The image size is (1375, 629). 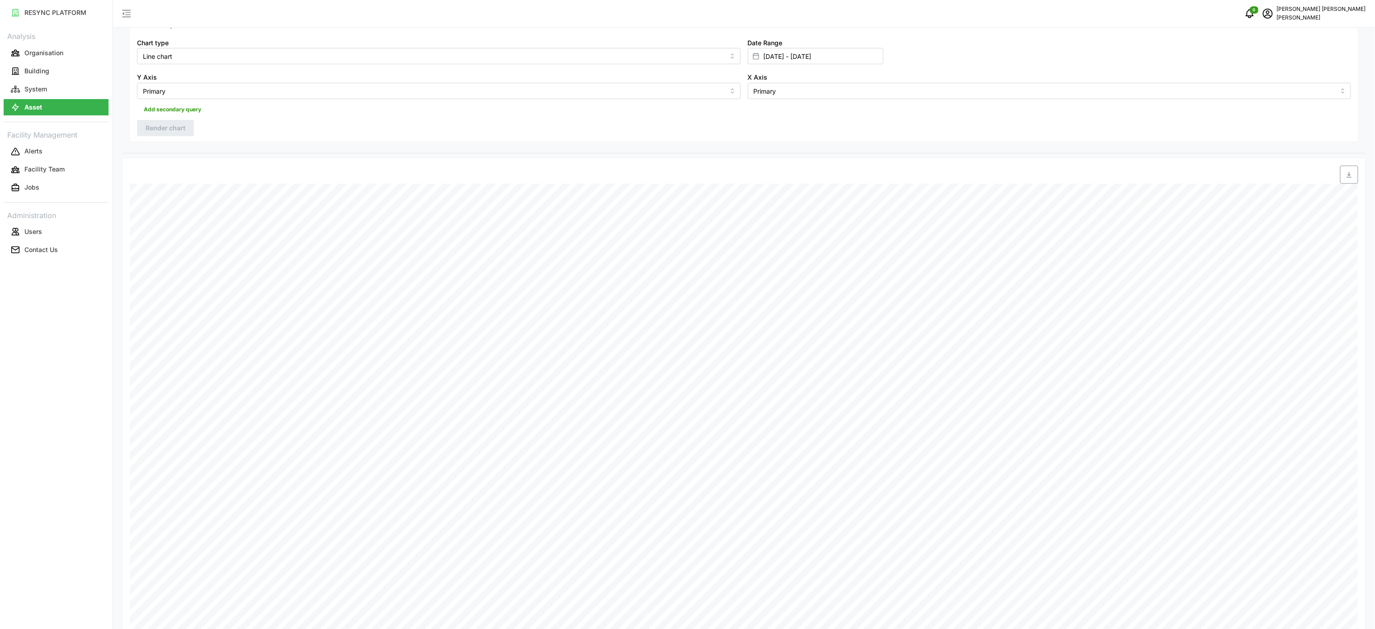 I want to click on button: Contact Us, so click(x=56, y=250).